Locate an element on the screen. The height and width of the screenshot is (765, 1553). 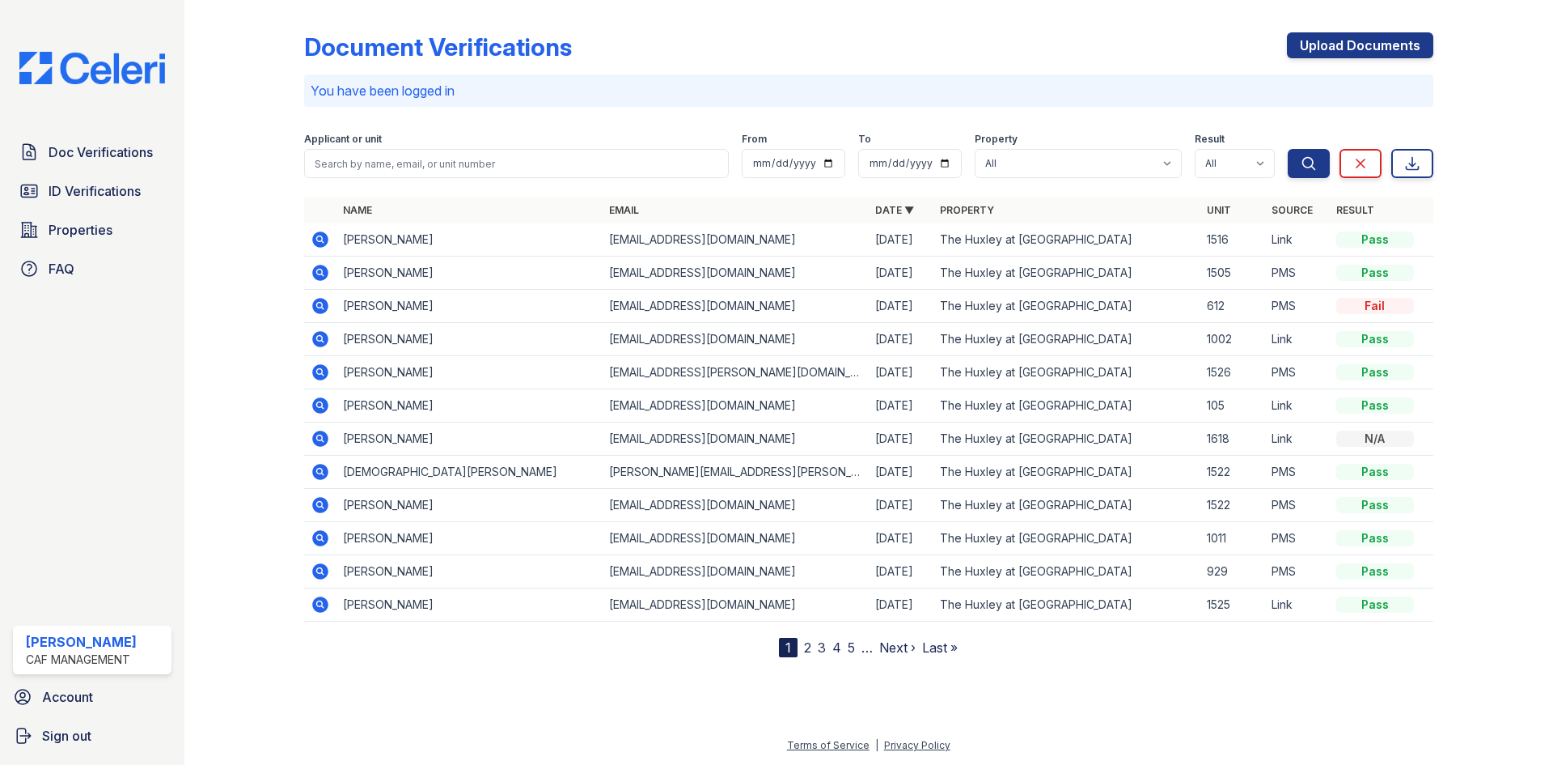
td: 1516 is located at coordinates (1233, 239).